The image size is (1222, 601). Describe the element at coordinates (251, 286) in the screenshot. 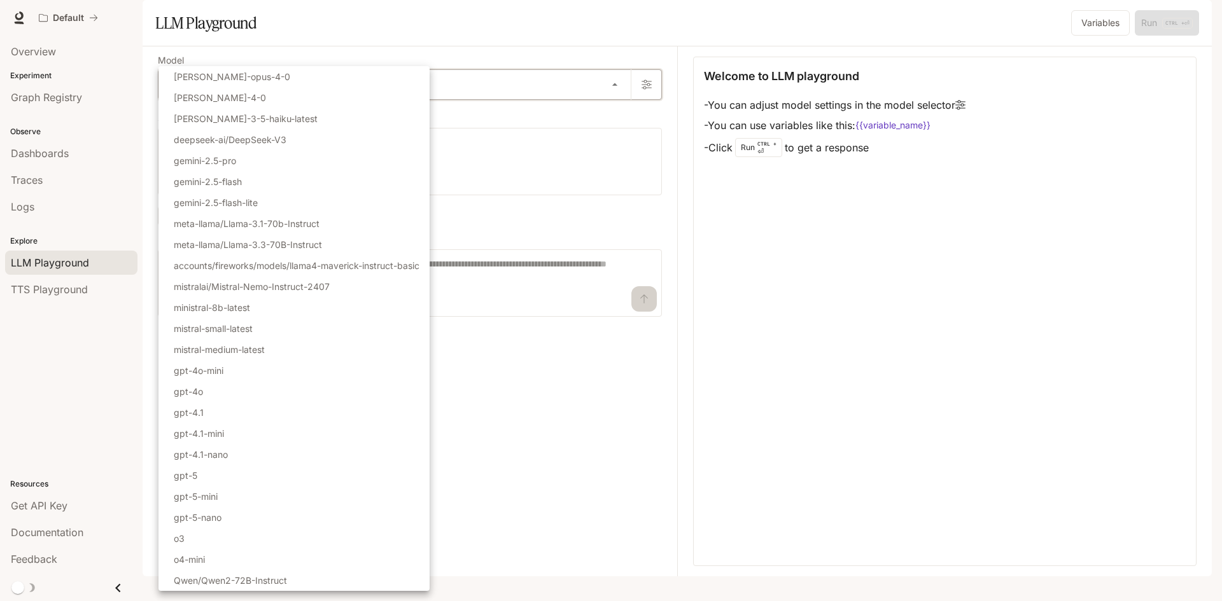

I see `p: mistralai/Mistral-Nemo-Instruct-2407` at that location.